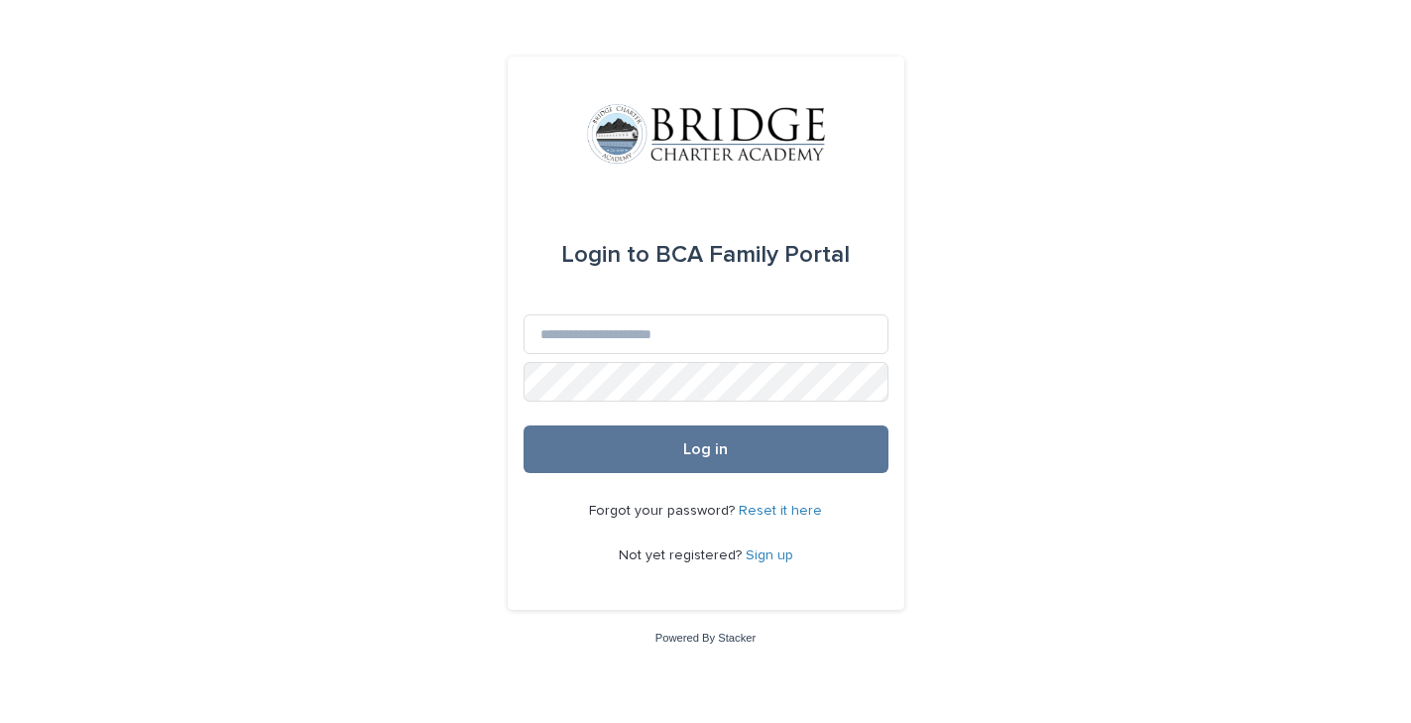 The height and width of the screenshot is (723, 1411). What do you see at coordinates (705, 638) in the screenshot?
I see `a: Powered By Stacker` at bounding box center [705, 638].